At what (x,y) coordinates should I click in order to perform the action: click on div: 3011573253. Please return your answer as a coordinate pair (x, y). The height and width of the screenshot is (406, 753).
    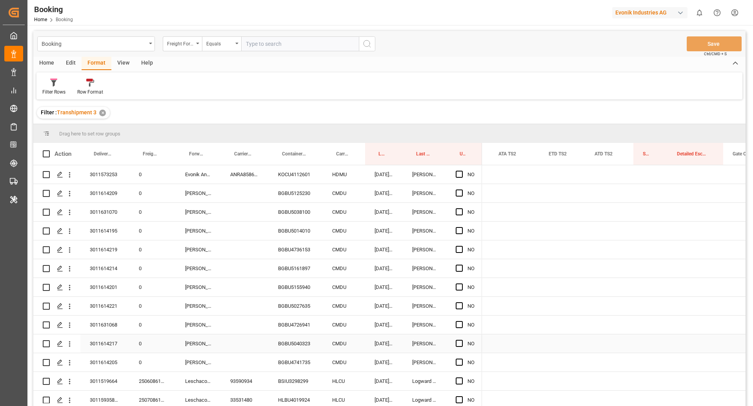
    Looking at the image, I should click on (105, 174).